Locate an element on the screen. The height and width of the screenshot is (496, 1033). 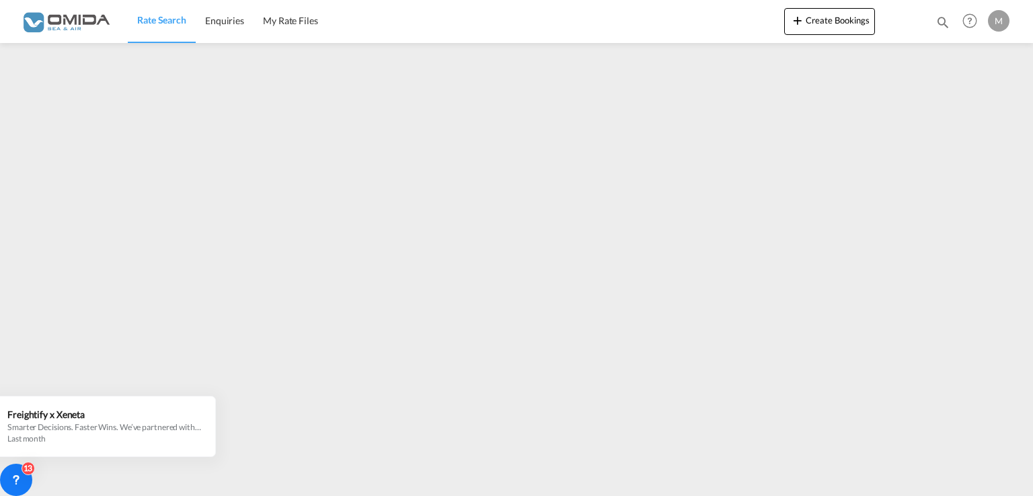
span: My Rate Files is located at coordinates (290, 20).